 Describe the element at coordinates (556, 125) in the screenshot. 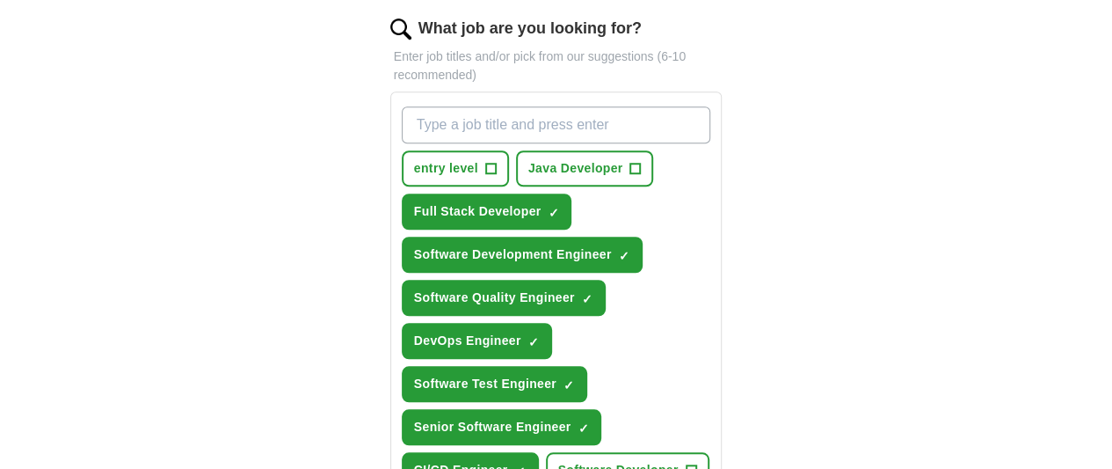

I see `input: Type a job title and press enter` at that location.